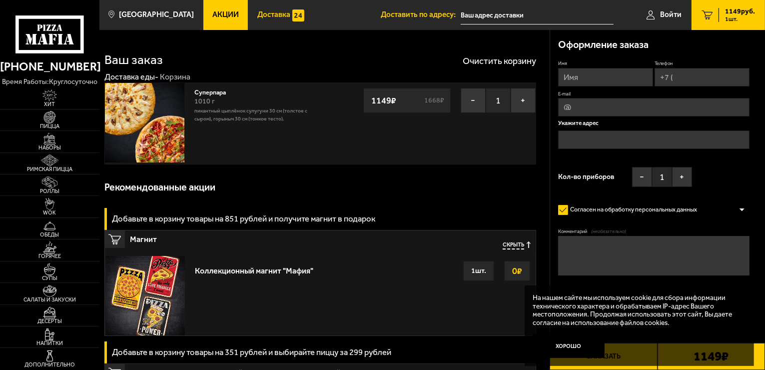 Image resolution: width=765 pixels, height=370 pixels. What do you see at coordinates (653, 93) in the screenshot?
I see `label: E-mail` at bounding box center [653, 93].